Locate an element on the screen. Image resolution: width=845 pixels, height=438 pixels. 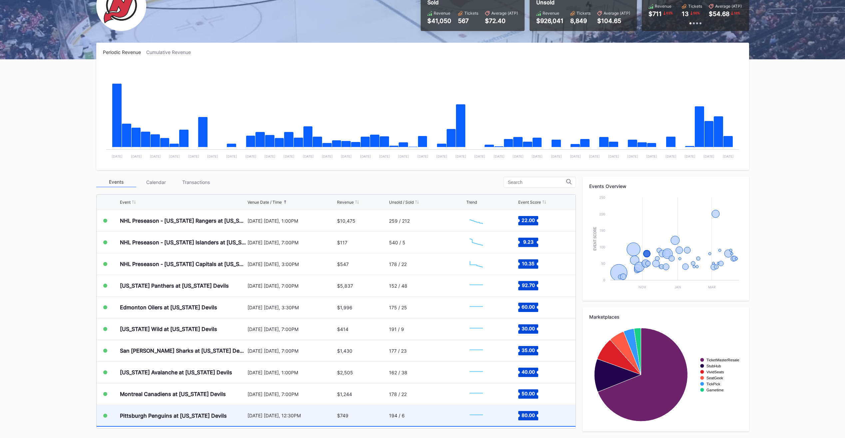
div: 259 / 212 is located at coordinates (399, 221).